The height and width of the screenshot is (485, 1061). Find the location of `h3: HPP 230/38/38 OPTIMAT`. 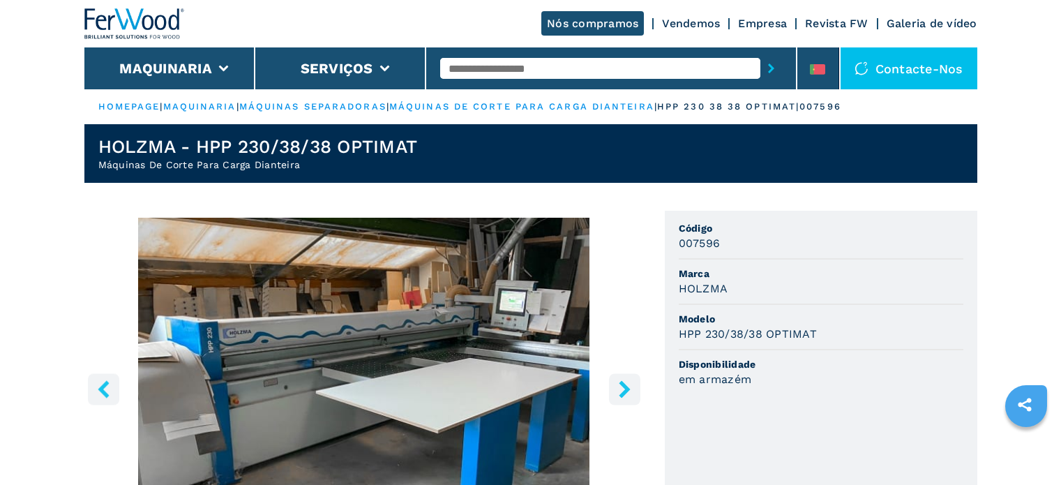

h3: HPP 230/38/38 OPTIMAT is located at coordinates (748, 333).